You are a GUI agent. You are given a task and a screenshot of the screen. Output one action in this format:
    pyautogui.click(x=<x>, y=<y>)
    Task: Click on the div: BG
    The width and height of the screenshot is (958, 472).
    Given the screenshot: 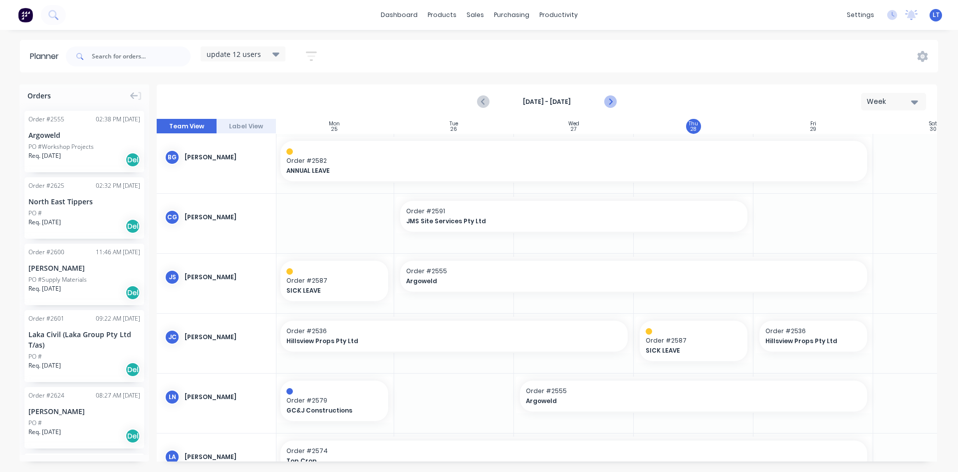 What is the action you would take?
    pyautogui.click(x=172, y=157)
    